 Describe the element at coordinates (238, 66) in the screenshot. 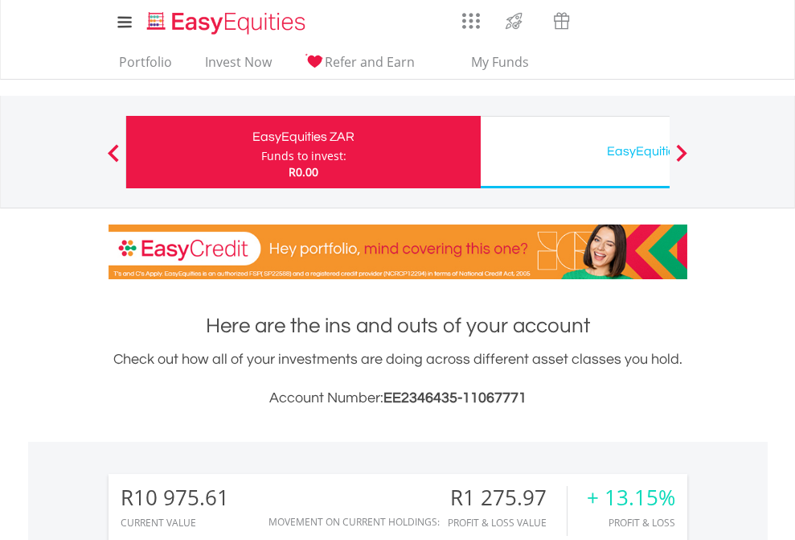

I see `a: Invest Now` at that location.